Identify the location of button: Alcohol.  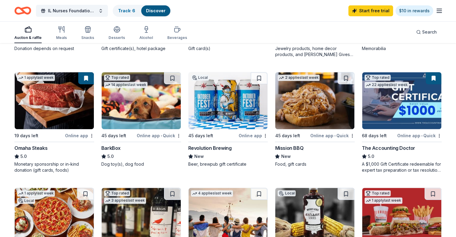
(146, 33).